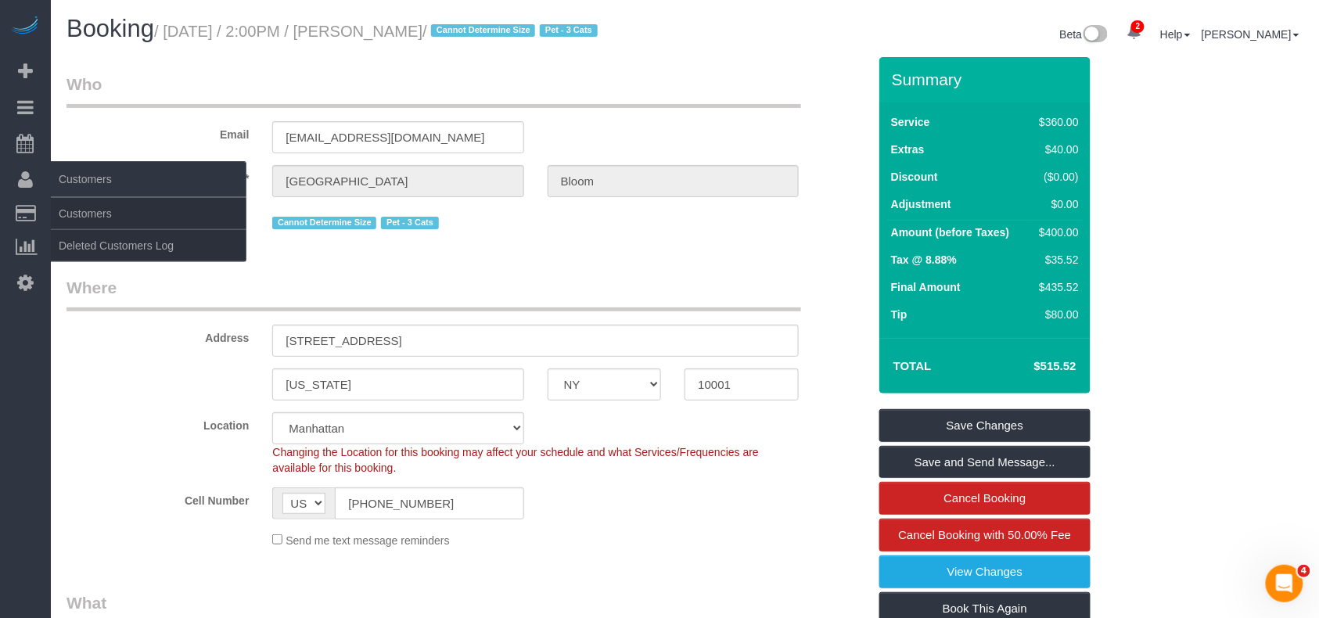 The width and height of the screenshot is (1319, 618). I want to click on span: Customers, so click(149, 179).